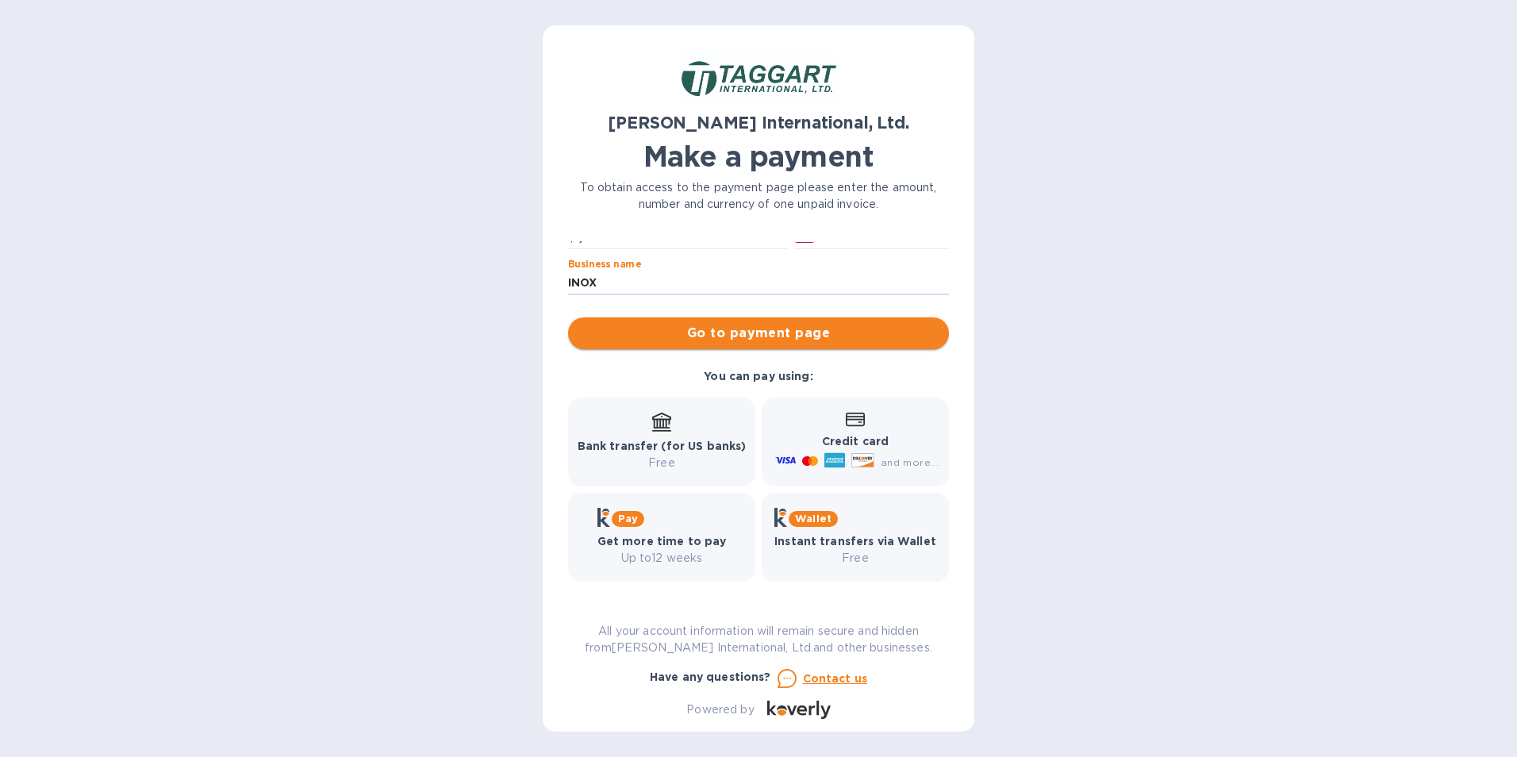 The width and height of the screenshot is (1517, 757). Describe the element at coordinates (909, 462) in the screenshot. I see `span: and more...` at that location.